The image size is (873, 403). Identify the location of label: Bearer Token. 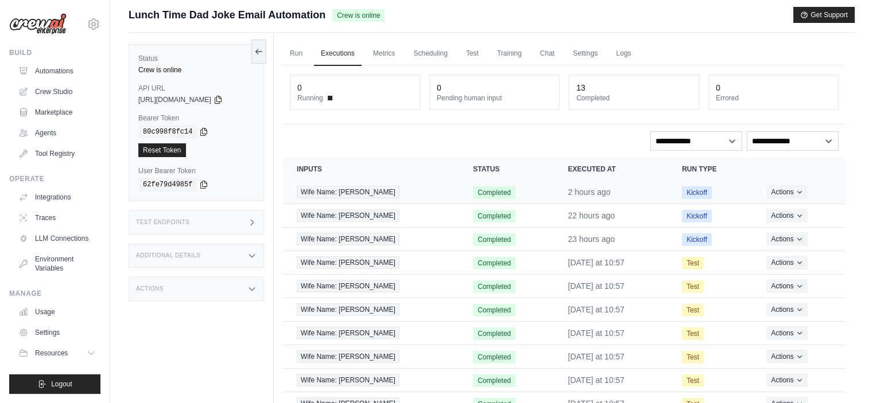
(196, 118).